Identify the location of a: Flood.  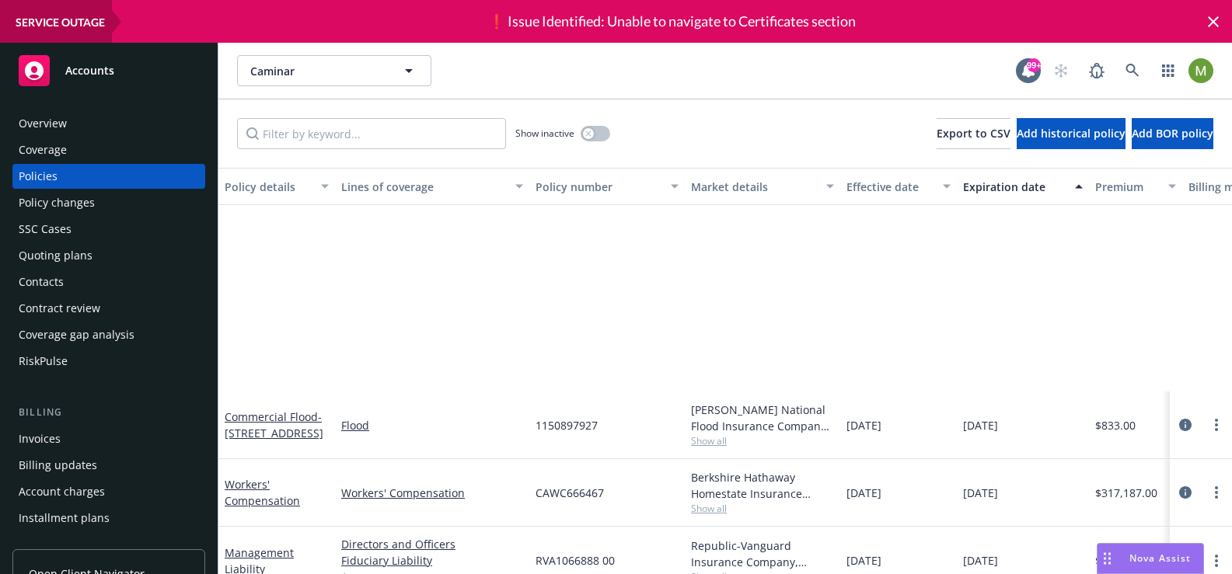
(432, 425).